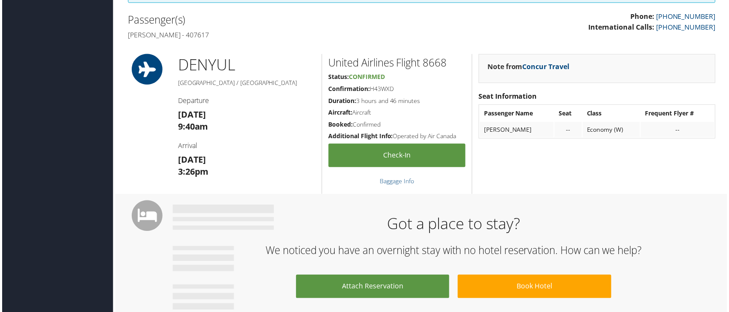  I want to click on strong: Duration:, so click(342, 101).